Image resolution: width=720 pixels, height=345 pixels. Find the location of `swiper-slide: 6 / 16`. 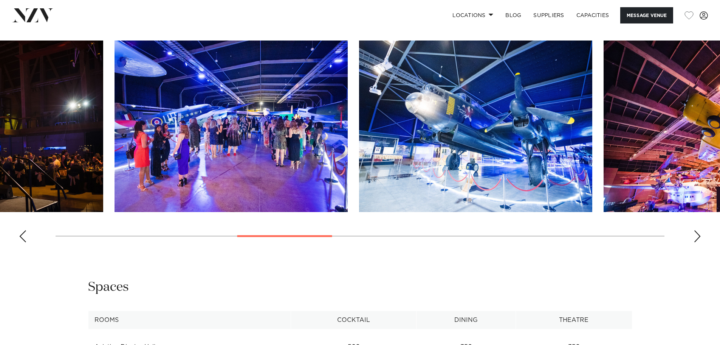

swiper-slide: 6 / 16 is located at coordinates (231, 126).